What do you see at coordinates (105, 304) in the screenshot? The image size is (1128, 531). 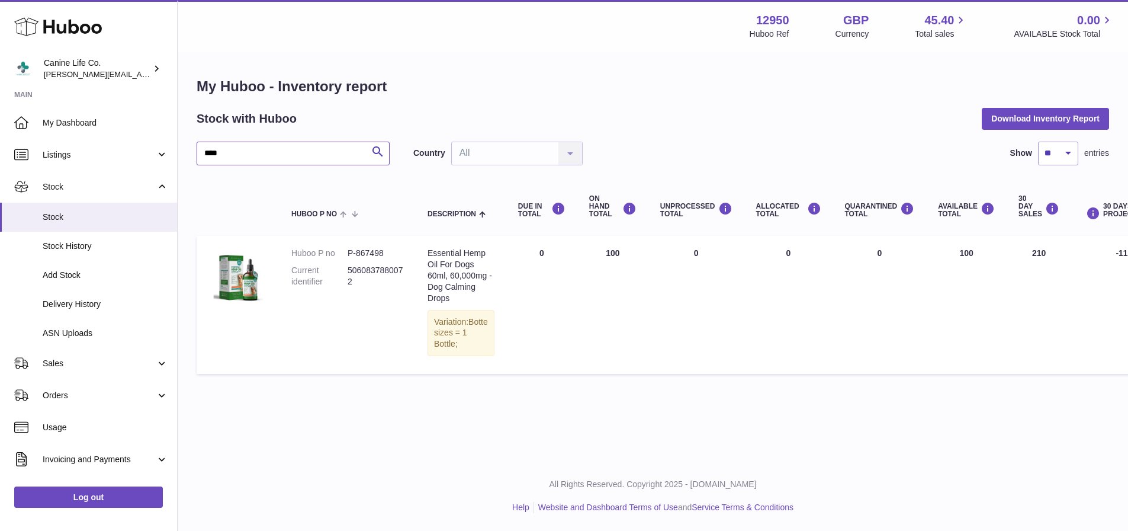 I see `span: Delivery History` at bounding box center [105, 304].